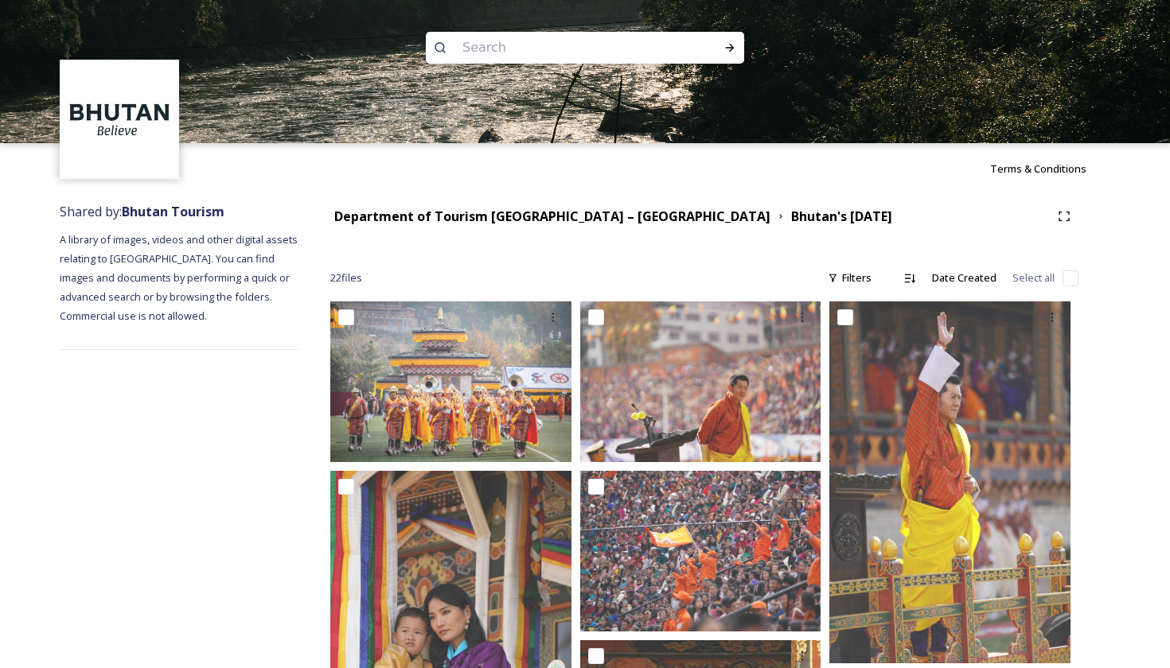 The image size is (1170, 668). I want to click on img: Bhutan National Day18.jpg, so click(949, 482).